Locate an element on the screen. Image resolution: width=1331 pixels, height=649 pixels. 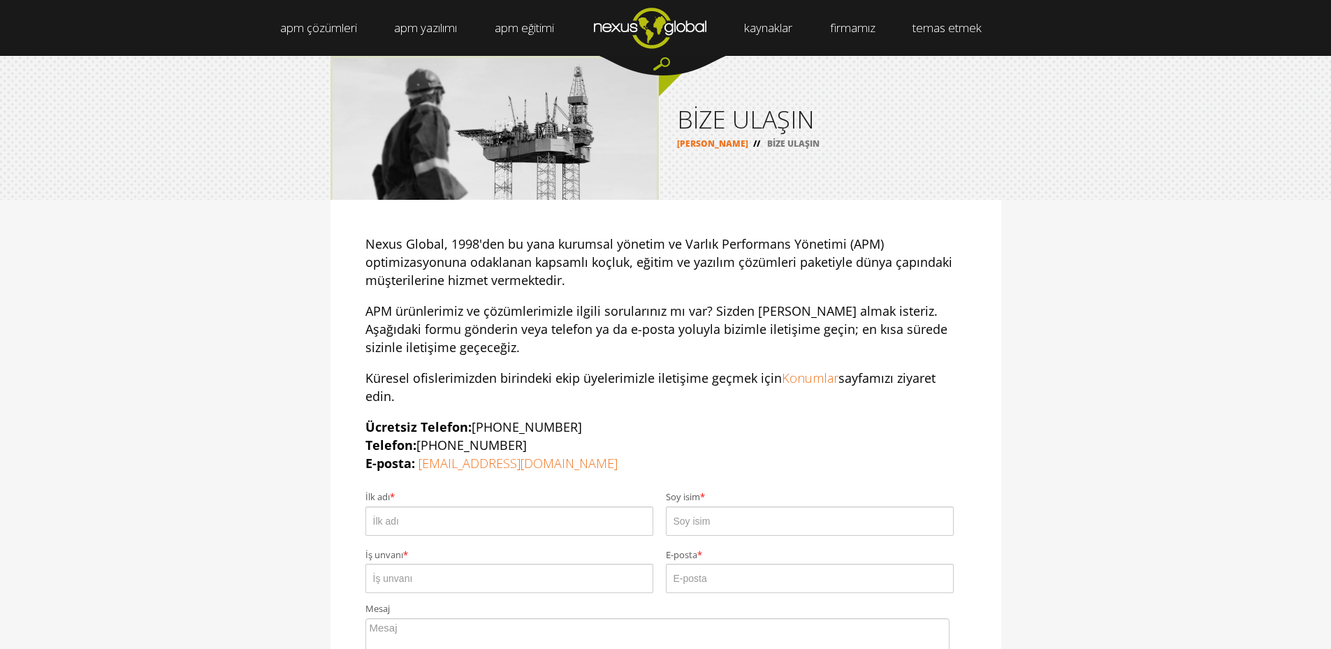
font: Soy isim is located at coordinates (683, 497).